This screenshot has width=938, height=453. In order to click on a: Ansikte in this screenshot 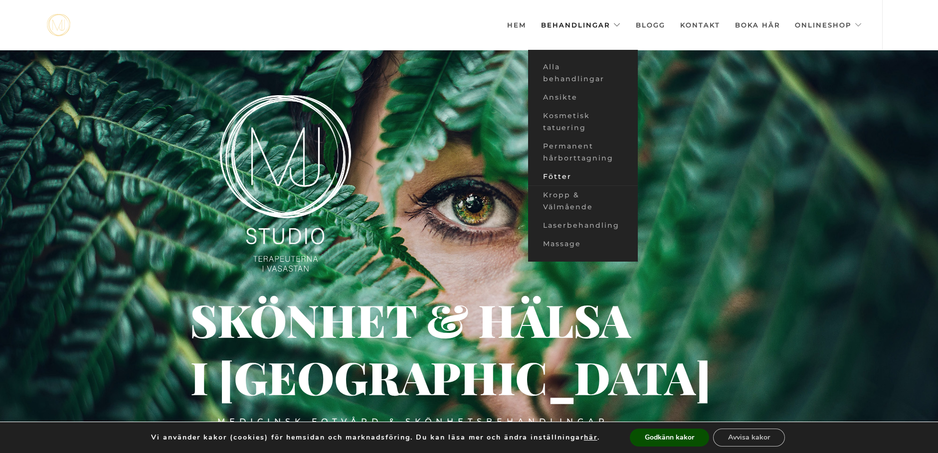, I will do `click(583, 97)`.